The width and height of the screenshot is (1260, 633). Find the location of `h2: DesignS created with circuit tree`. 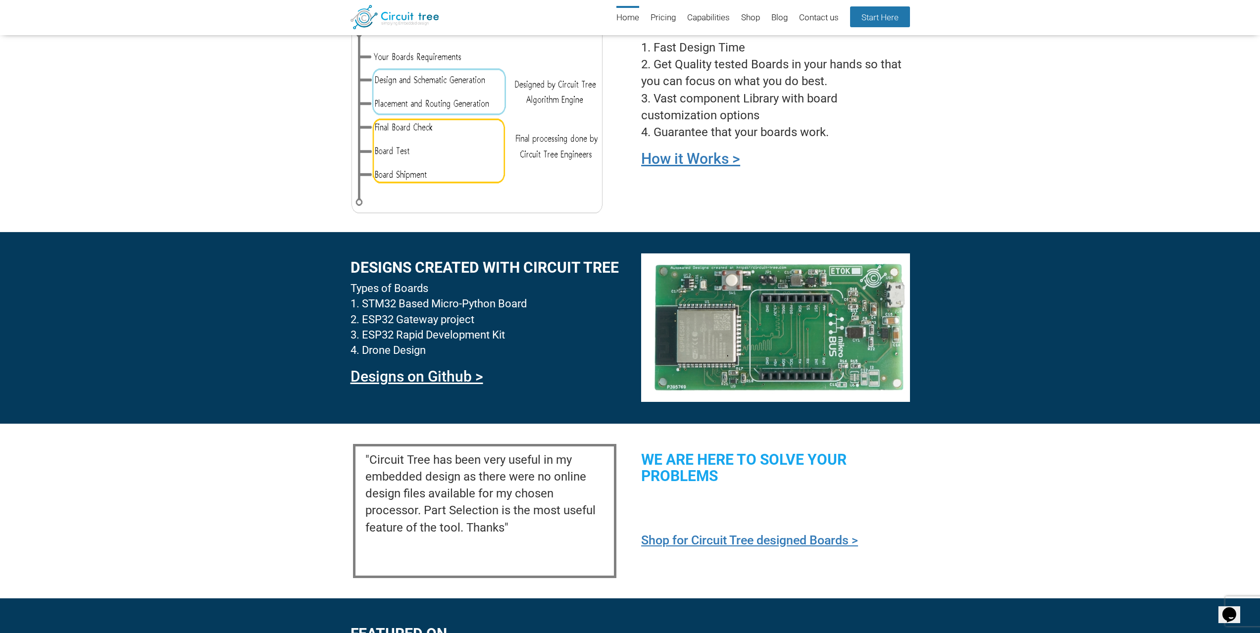

h2: DesignS created with circuit tree is located at coordinates (485, 267).